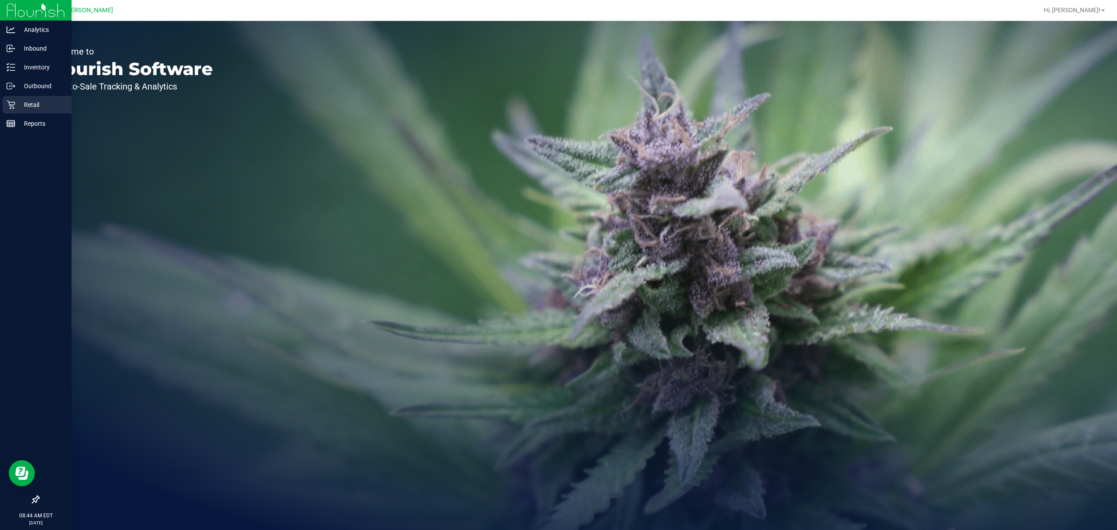 The image size is (1117, 530). Describe the element at coordinates (11, 67) in the screenshot. I see `inline-svg: Inventory` at that location.